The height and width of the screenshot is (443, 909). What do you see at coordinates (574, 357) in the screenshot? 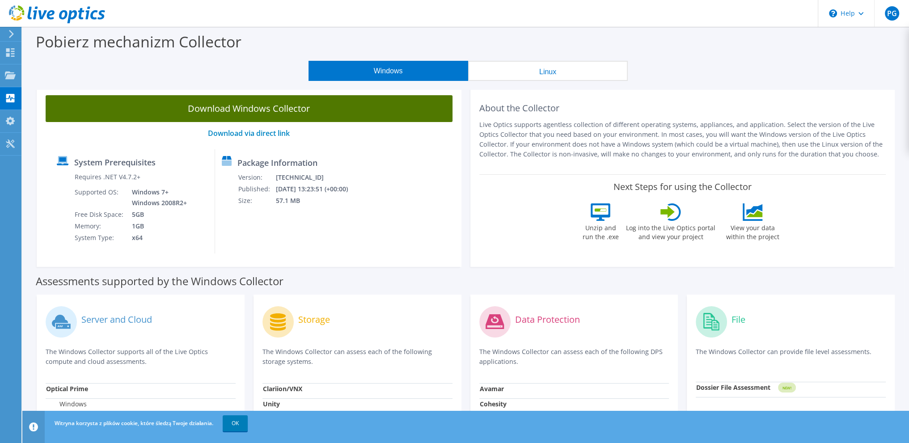
I see `p: The Windows Collector can assess each of the following DPS applications.` at bounding box center [574, 357].